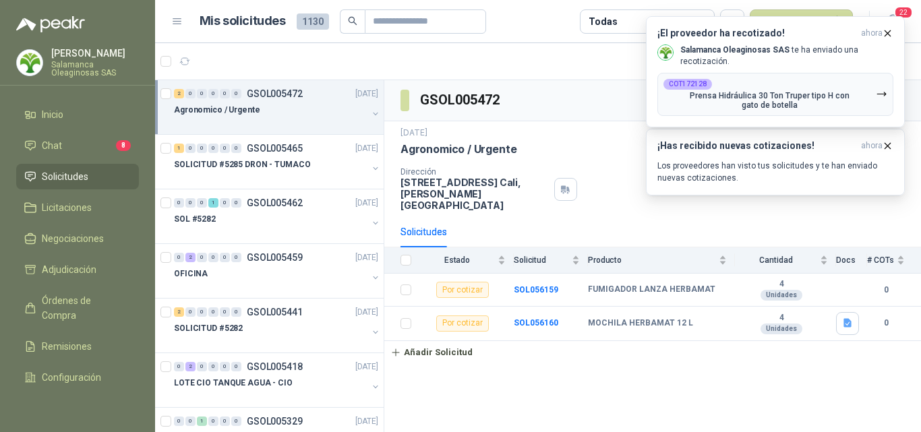  What do you see at coordinates (217, 110) in the screenshot?
I see `p: Agronomico / Urgente` at bounding box center [217, 110].